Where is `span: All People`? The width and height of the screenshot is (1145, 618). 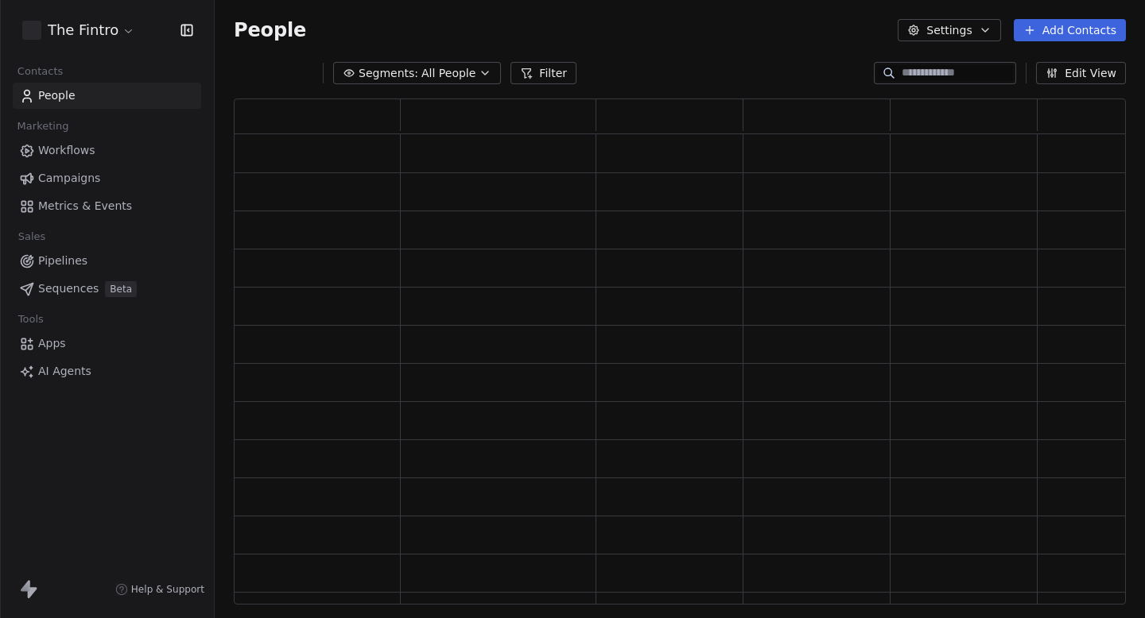 span: All People is located at coordinates (448, 73).